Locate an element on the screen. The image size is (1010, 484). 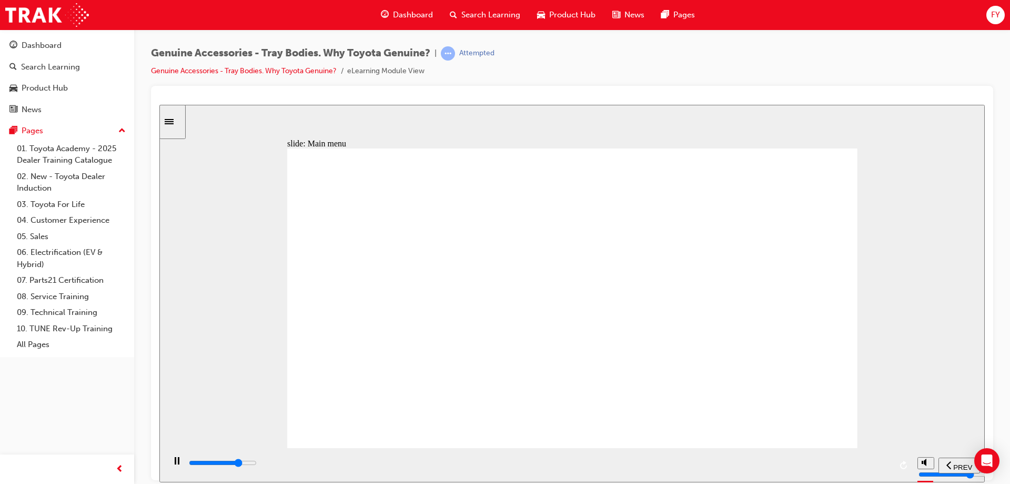
div: misc controls is located at coordinates (766, 360).